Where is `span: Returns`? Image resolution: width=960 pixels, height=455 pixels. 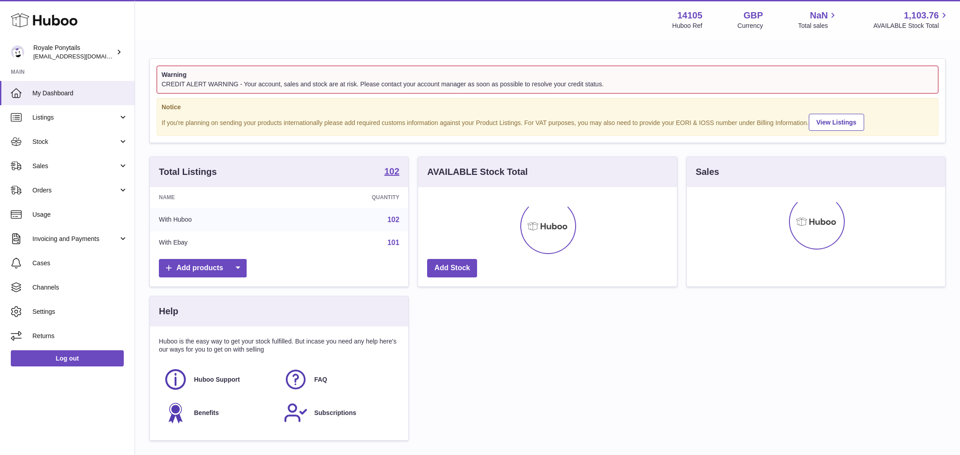
span: Returns is located at coordinates (80, 336).